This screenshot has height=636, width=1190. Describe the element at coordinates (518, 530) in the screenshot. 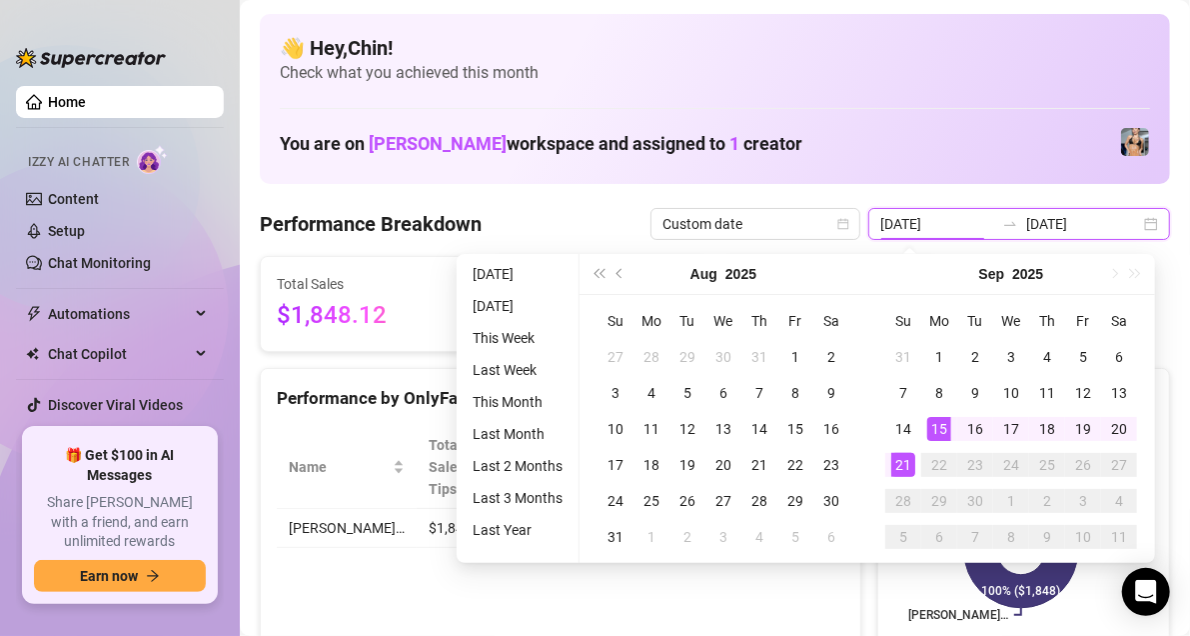

I see `li: Last Year` at that location.